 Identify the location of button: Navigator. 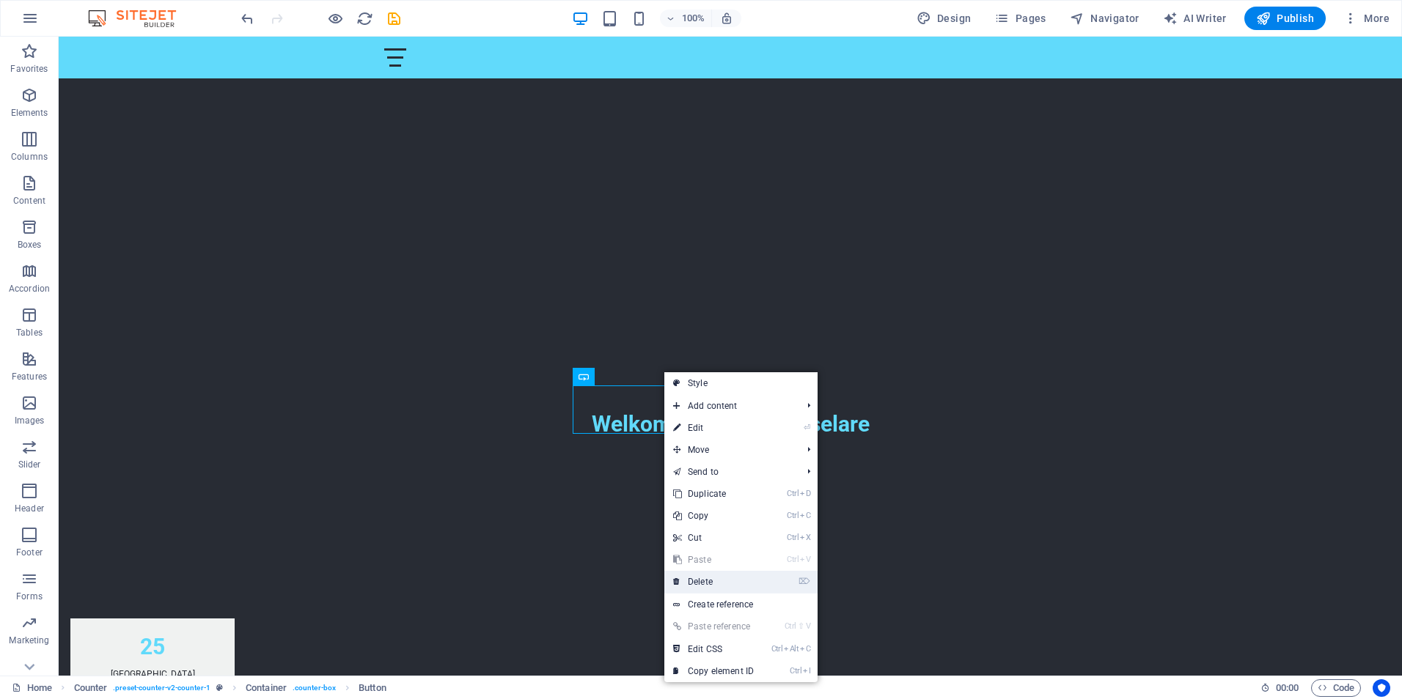
(1104, 18).